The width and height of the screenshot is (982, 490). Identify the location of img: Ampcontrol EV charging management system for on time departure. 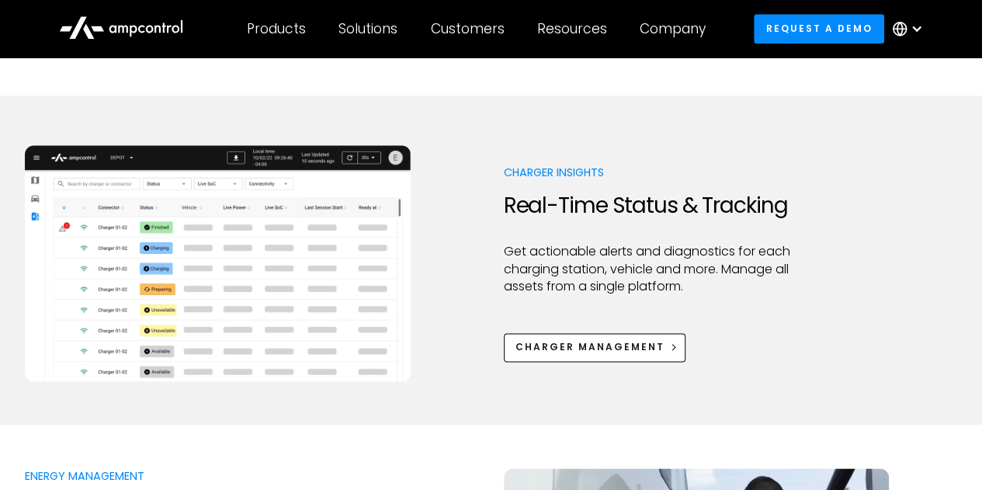
(217, 263).